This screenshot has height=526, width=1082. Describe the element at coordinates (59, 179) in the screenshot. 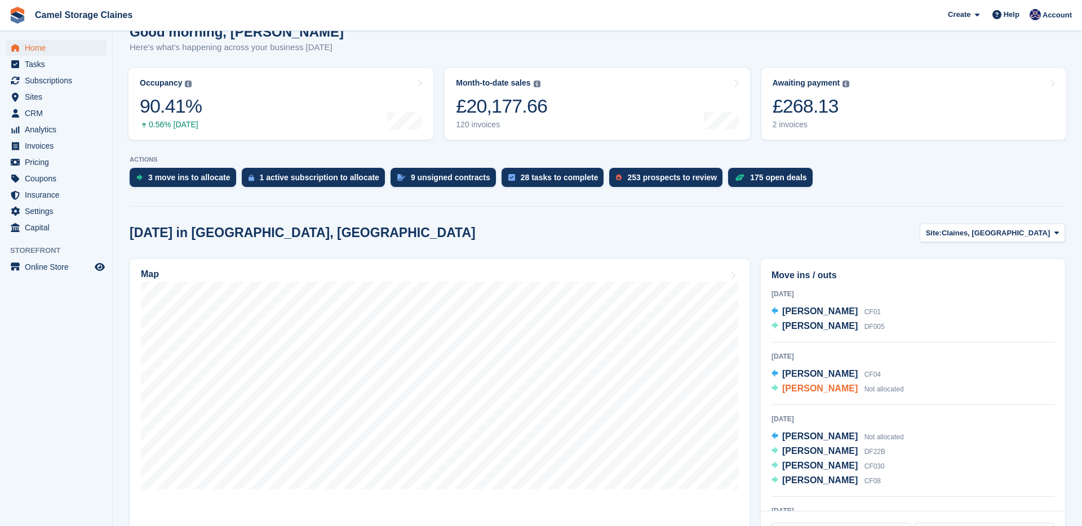

I see `span: Coupons` at that location.